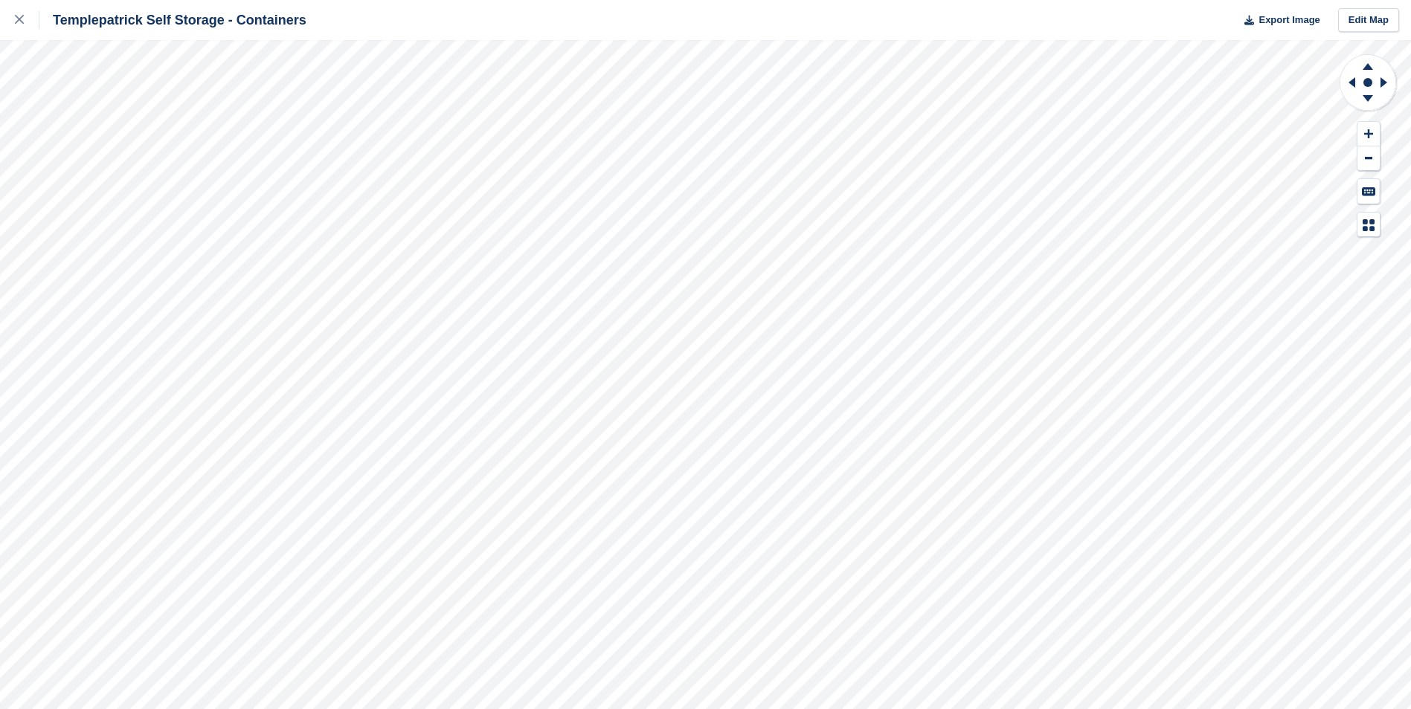  What do you see at coordinates (173, 20) in the screenshot?
I see `div: Templepatrick Self Storage - Containers` at bounding box center [173, 20].